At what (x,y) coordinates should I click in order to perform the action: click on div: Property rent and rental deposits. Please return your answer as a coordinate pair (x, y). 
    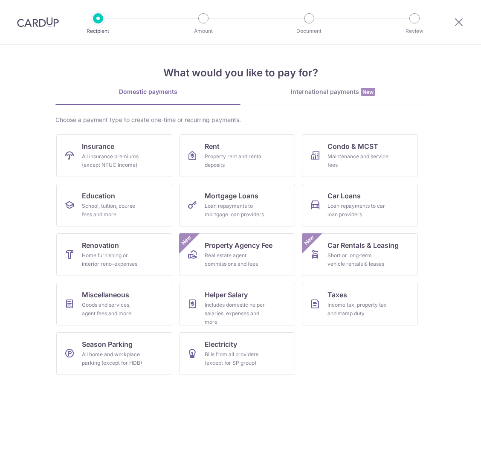
    Looking at the image, I should click on (236, 161).